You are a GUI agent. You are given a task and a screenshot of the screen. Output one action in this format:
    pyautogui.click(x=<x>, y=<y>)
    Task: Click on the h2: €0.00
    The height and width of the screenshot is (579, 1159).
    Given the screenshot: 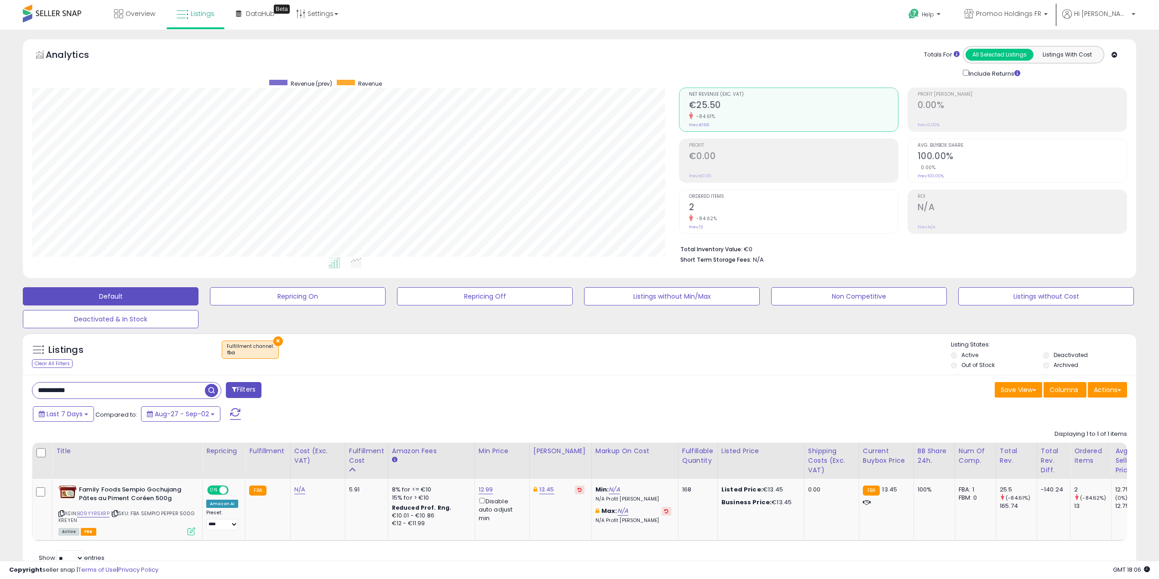 What is the action you would take?
    pyautogui.click(x=793, y=157)
    